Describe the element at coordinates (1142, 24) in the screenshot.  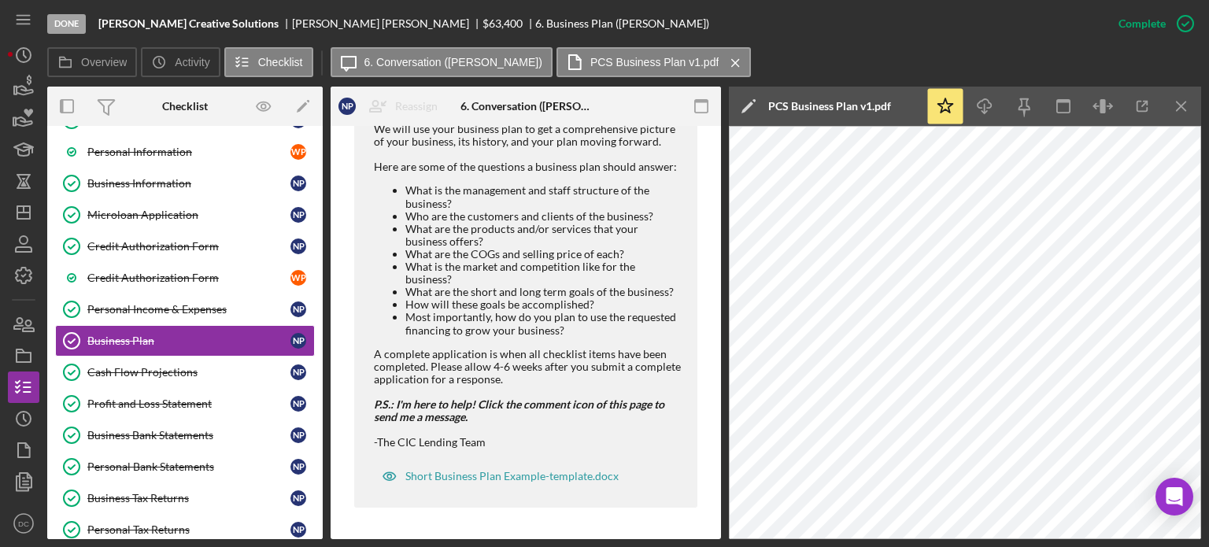
I see `div: Complete` at that location.